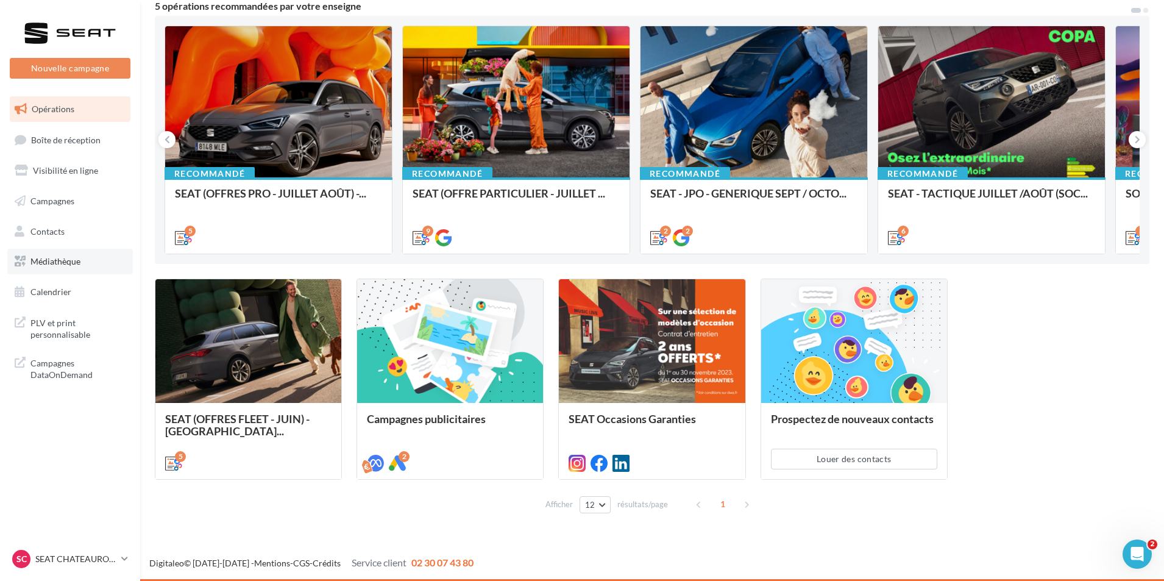  What do you see at coordinates (642, 6) in the screenshot?
I see `div: 5 opérations recommandées par votre enseigne` at bounding box center [642, 6].